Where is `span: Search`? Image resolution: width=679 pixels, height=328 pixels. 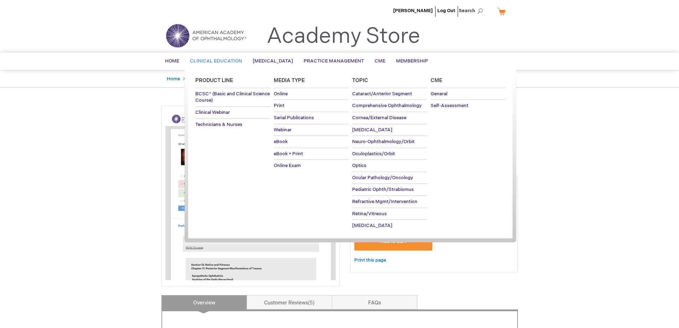 span: Search is located at coordinates (473, 11).